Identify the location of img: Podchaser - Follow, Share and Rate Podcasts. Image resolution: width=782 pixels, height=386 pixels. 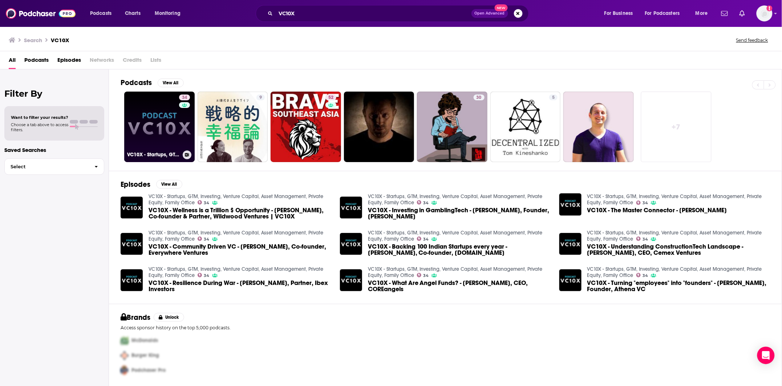
(41, 13).